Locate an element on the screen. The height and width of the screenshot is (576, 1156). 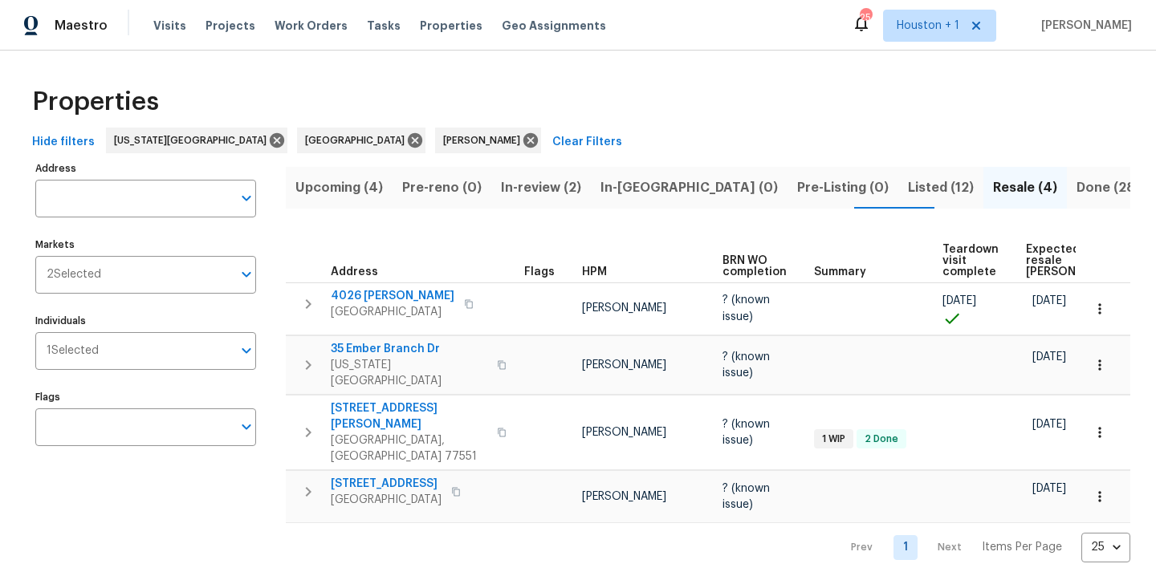
span: Summary is located at coordinates (839, 272).